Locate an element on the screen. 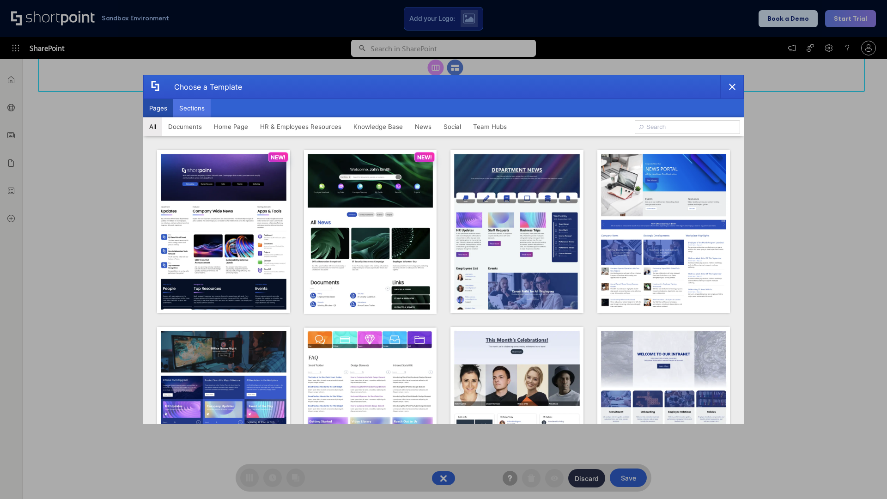 Image resolution: width=887 pixels, height=499 pixels. button: Knowledge Base is located at coordinates (378, 127).